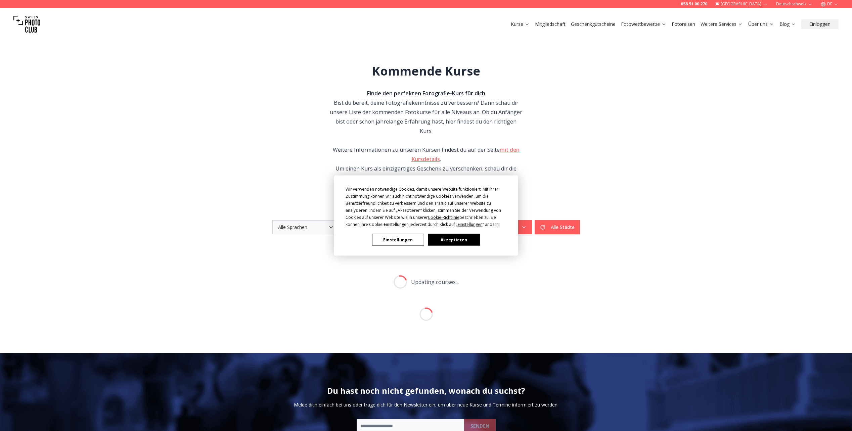 Image resolution: width=852 pixels, height=431 pixels. What do you see at coordinates (398, 240) in the screenshot?
I see `button: Einstellungen` at bounding box center [398, 240].